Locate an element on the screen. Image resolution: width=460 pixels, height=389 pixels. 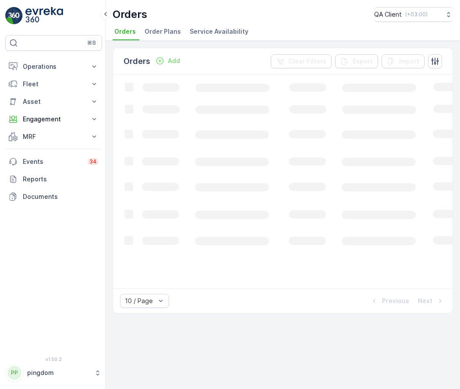
p: Engagement is located at coordinates (53, 119).